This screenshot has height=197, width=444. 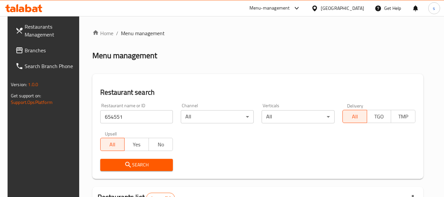 I want to click on span: 1.0.0, so click(x=33, y=84).